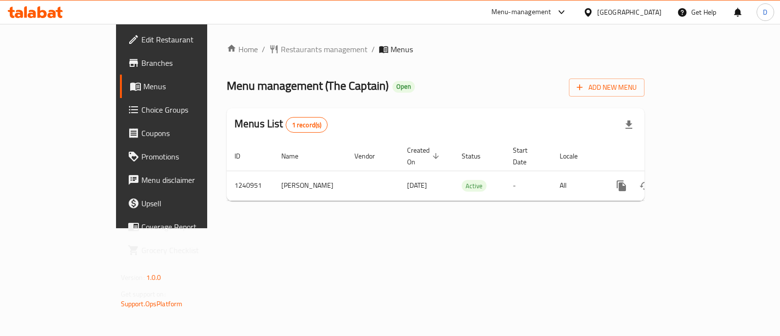 The width and height of the screenshot is (780, 336). What do you see at coordinates (645, 186) in the screenshot?
I see `button: Change Status` at bounding box center [645, 186].